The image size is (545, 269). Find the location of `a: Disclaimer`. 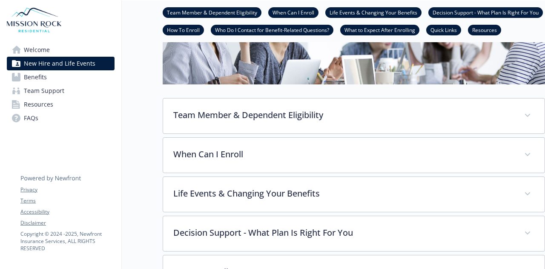

a: Disclaimer is located at coordinates (67, 223).